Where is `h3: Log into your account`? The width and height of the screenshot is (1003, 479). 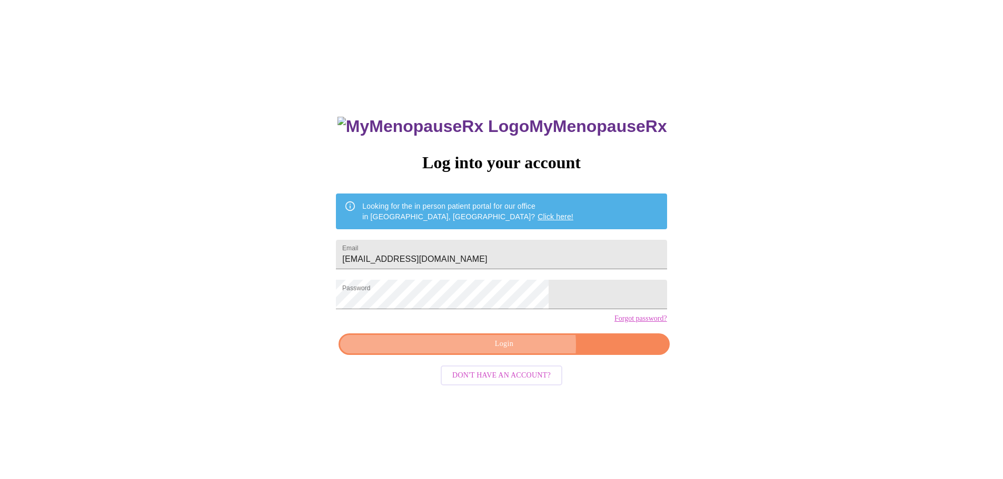 h3: Log into your account is located at coordinates (501, 163).